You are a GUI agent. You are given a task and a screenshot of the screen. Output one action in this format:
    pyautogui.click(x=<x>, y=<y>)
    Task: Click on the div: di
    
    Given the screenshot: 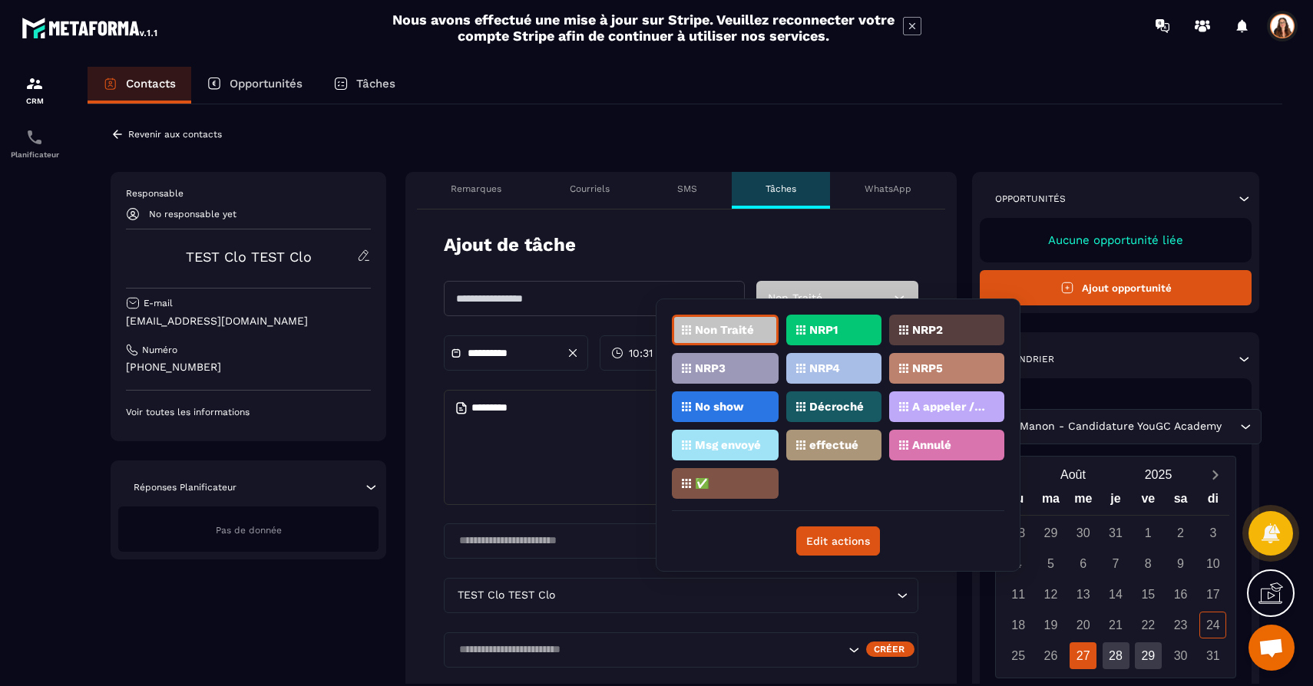 What is the action you would take?
    pyautogui.click(x=1213, y=501)
    